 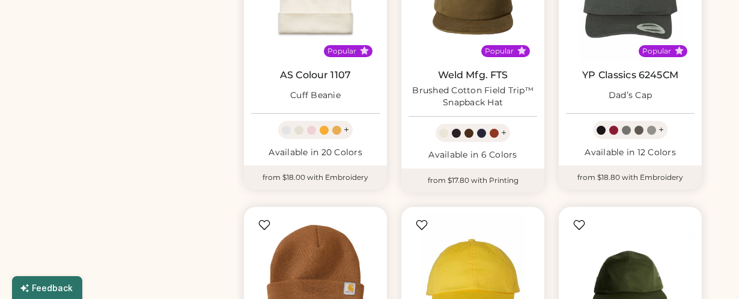 I want to click on div: Available in 6 Colors, so click(x=473, y=155).